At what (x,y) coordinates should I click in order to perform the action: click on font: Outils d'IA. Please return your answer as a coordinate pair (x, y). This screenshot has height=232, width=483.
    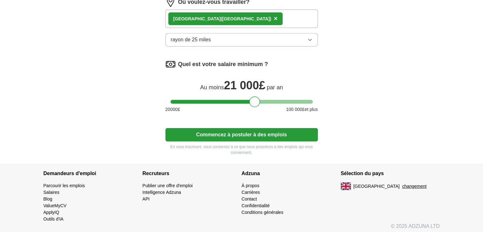
    Looking at the image, I should click on (53, 219).